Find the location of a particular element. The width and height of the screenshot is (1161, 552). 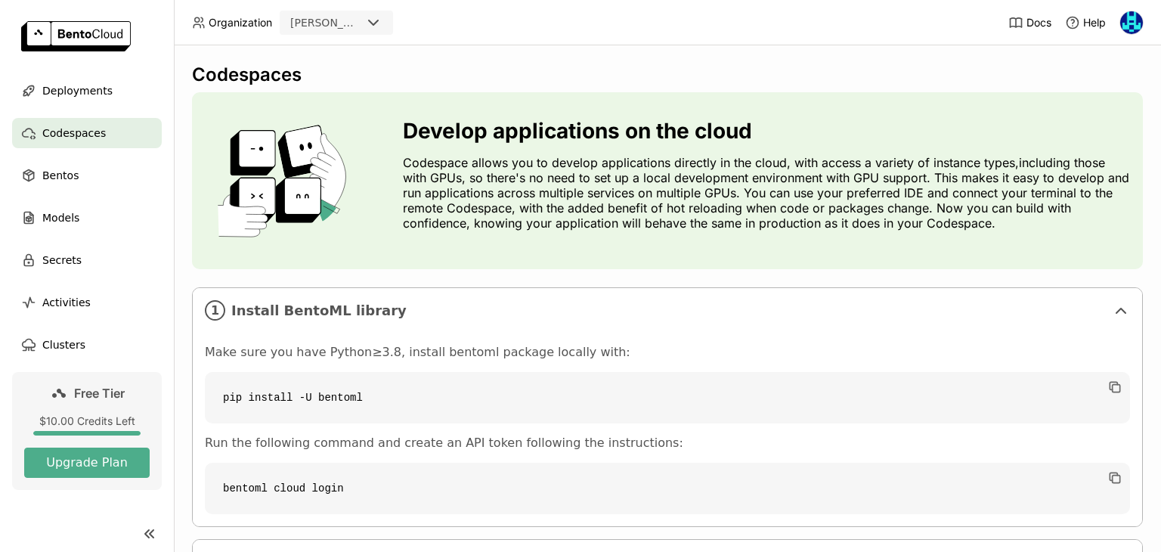

p: Run the following command and create an API token following the instructions: is located at coordinates (668, 443).